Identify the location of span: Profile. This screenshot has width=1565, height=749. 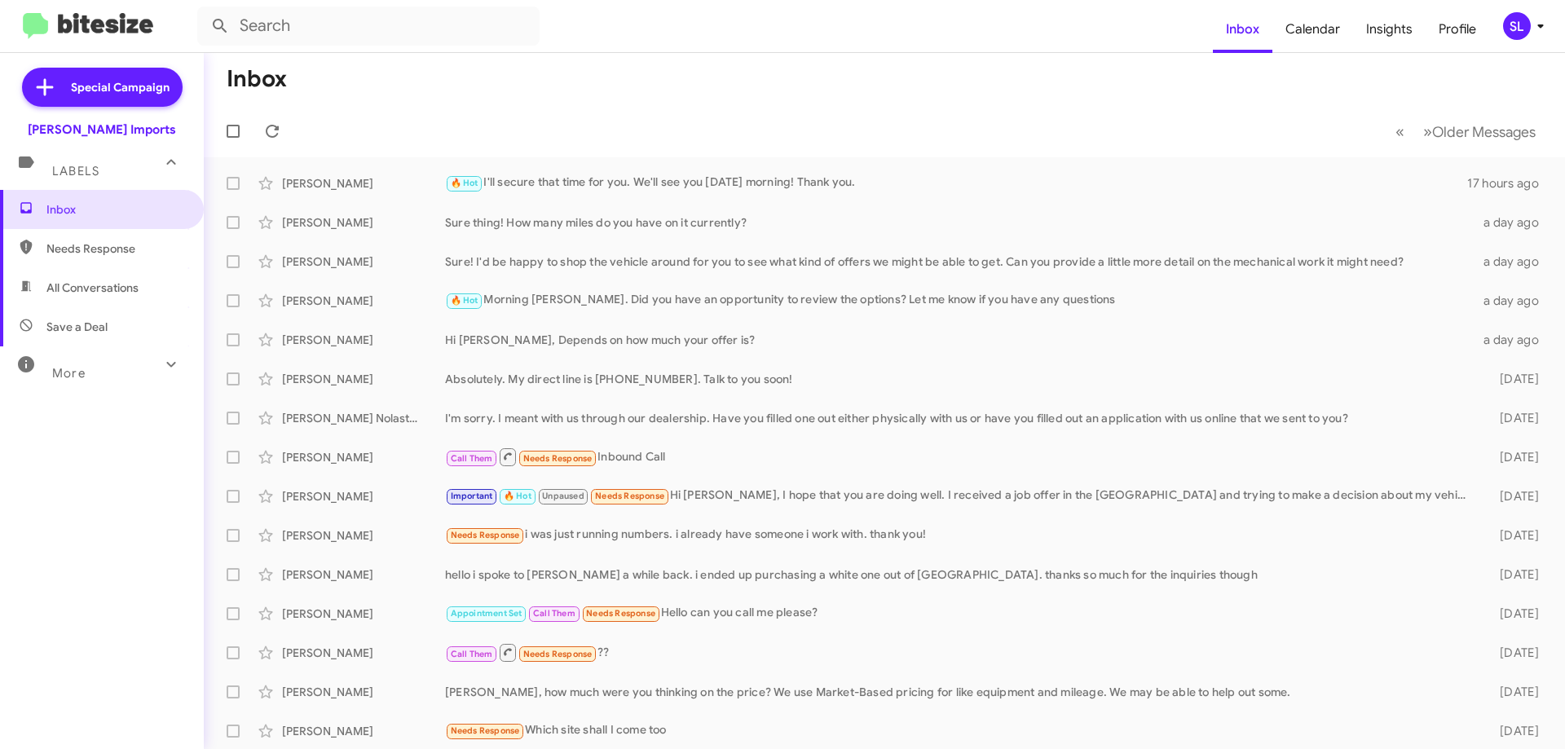
(1457, 29).